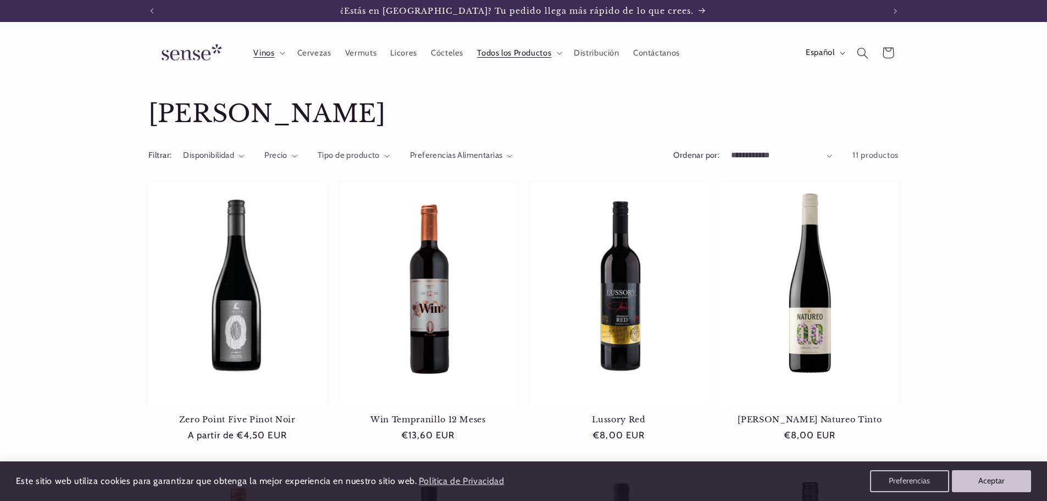 Image resolution: width=1047 pixels, height=501 pixels. What do you see at coordinates (268, 53) in the screenshot?
I see `summary: Vinos` at bounding box center [268, 53].